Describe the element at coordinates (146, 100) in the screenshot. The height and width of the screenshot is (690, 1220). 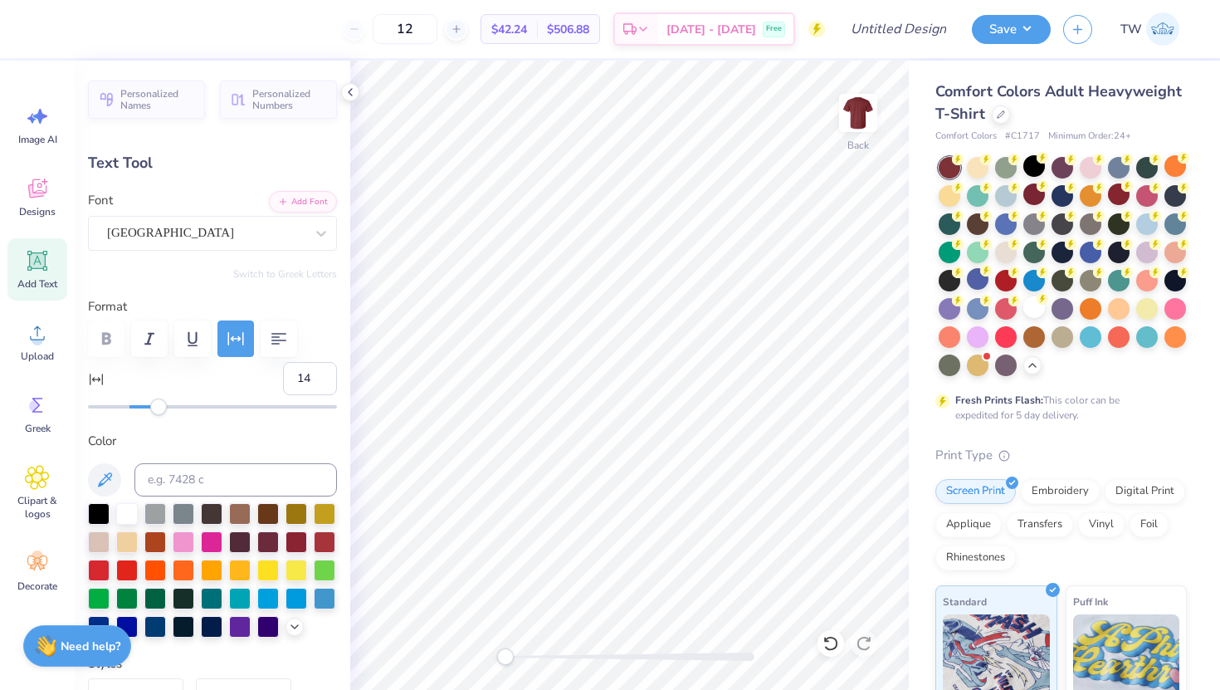
I see `button: Personalized Names` at that location.